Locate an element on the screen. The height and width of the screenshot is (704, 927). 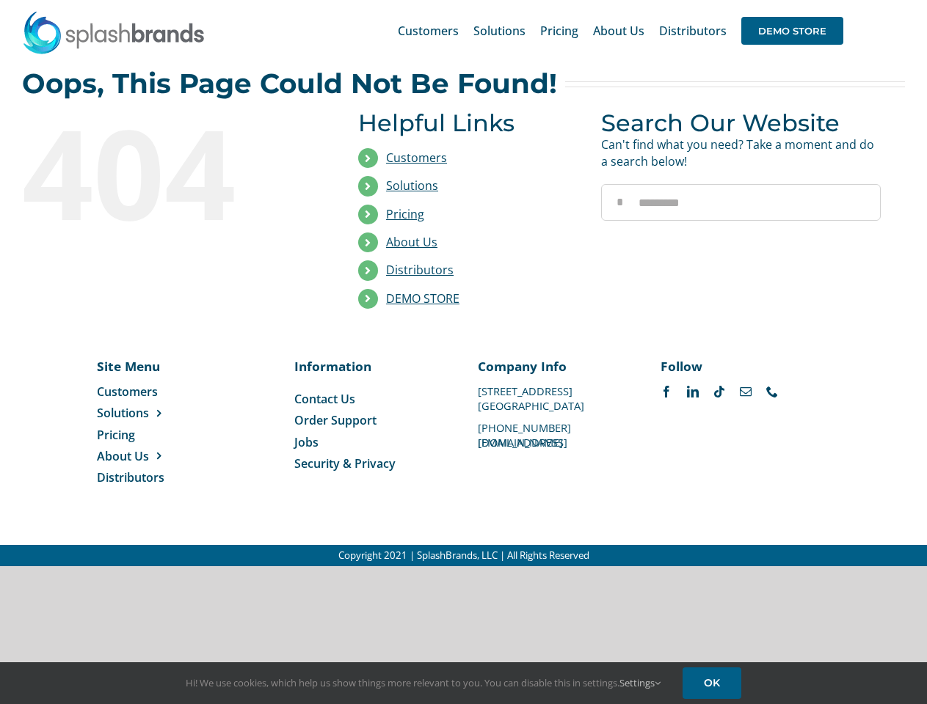
h3: Search Our Website is located at coordinates (740, 123).